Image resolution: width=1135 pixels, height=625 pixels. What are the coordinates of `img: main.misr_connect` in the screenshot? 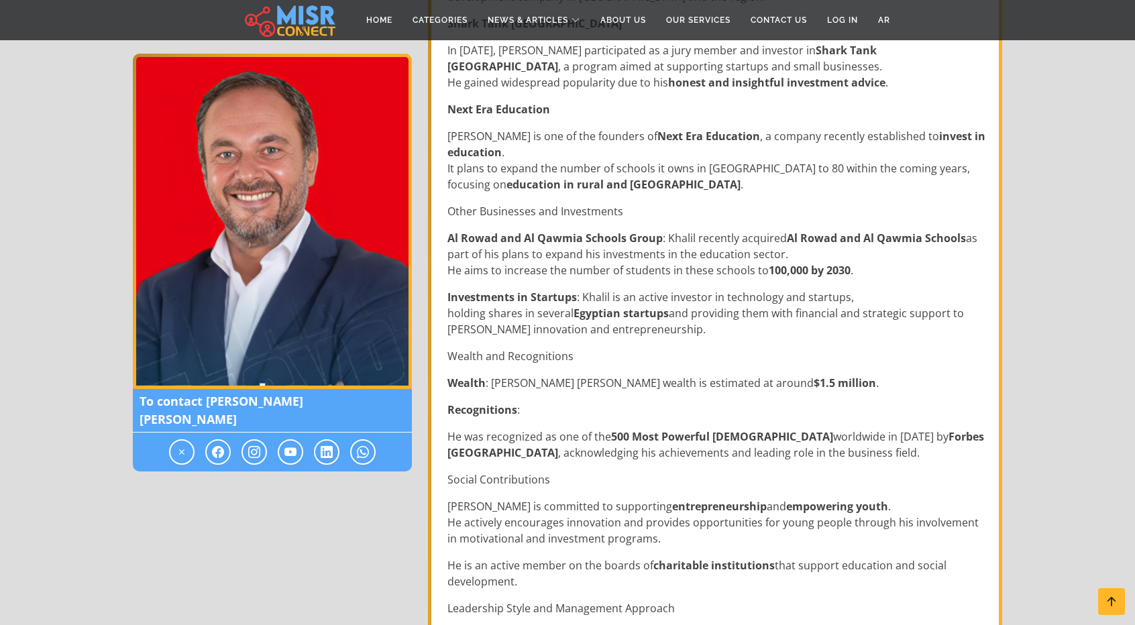 It's located at (290, 20).